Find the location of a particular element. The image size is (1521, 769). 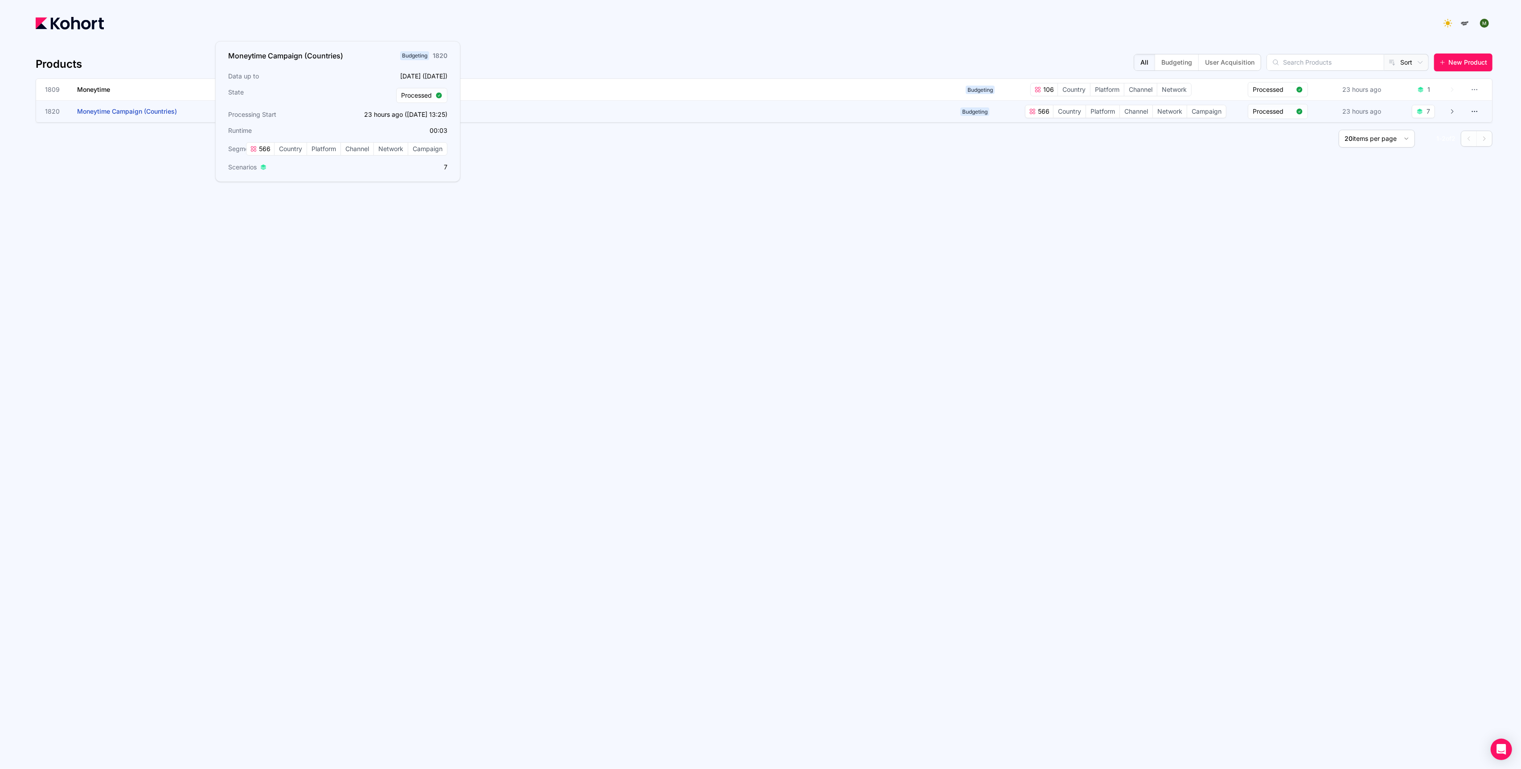

span: Sort is located at coordinates (1406, 62).